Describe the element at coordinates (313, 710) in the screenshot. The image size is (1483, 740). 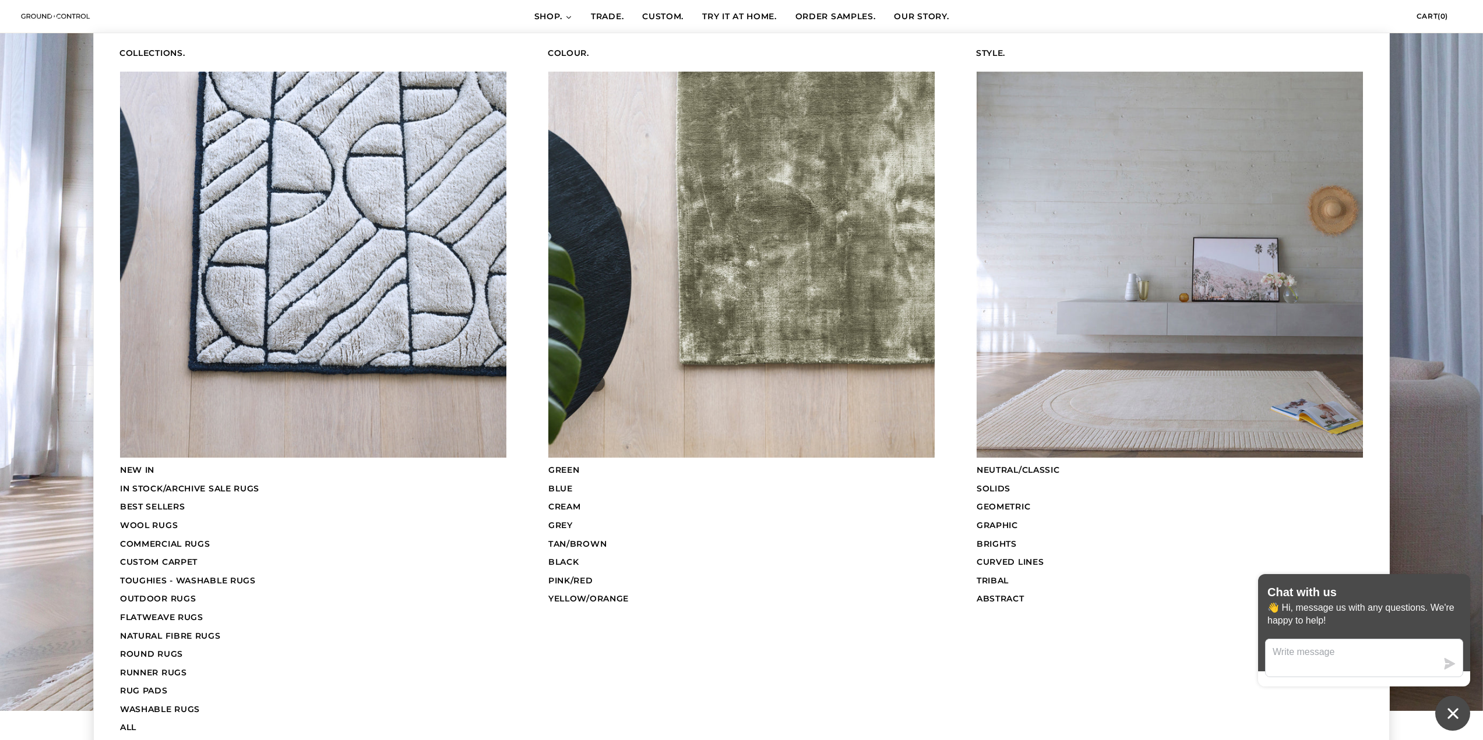
I see `a: WASHABLE RUGS` at that location.